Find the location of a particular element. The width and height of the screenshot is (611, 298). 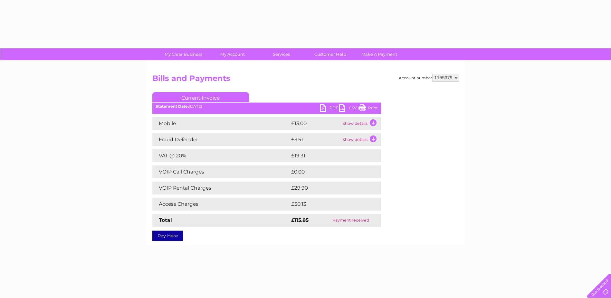

a: CSV is located at coordinates (349, 109).